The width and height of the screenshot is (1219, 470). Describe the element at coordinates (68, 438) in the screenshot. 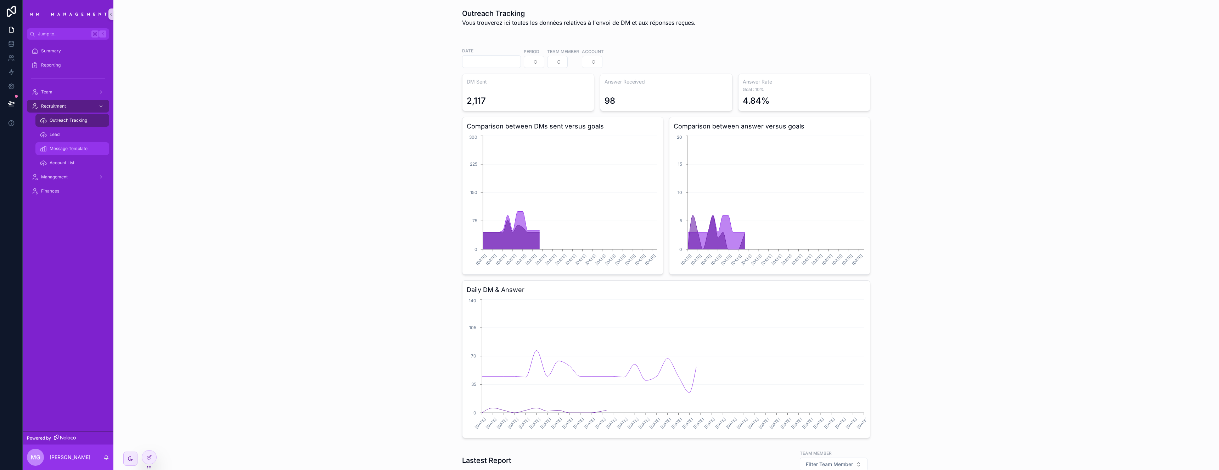

I see `a: Powered by` at that location.